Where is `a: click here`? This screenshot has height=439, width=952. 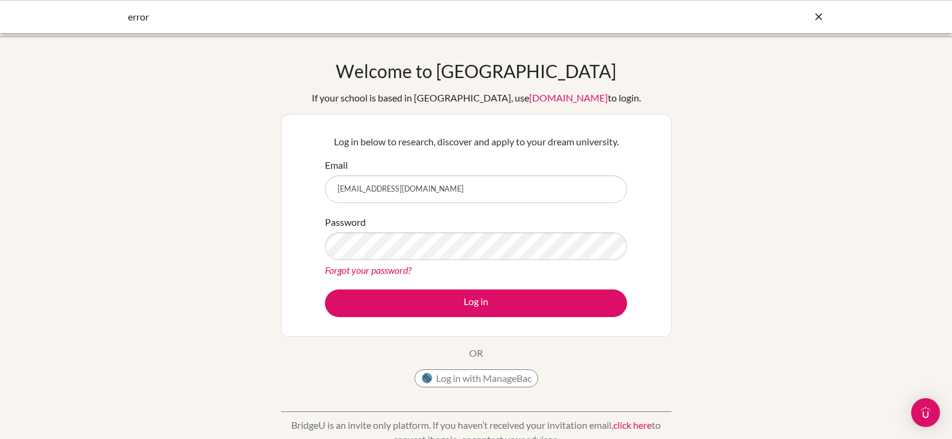
a: click here is located at coordinates (632, 424).